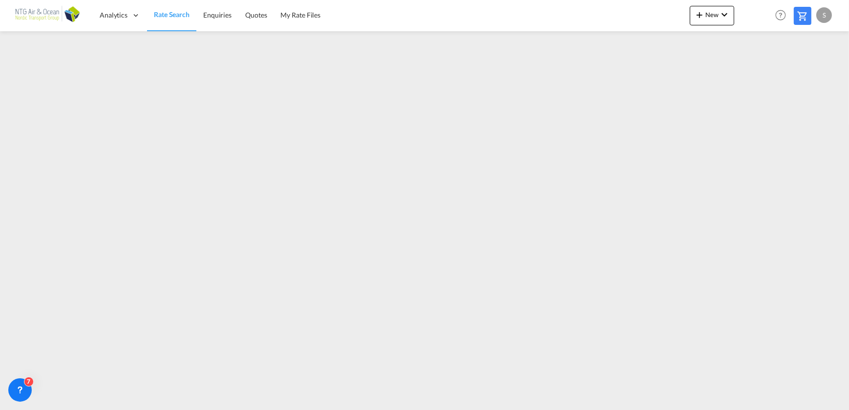  What do you see at coordinates (256, 15) in the screenshot?
I see `span: Quotes` at bounding box center [256, 15].